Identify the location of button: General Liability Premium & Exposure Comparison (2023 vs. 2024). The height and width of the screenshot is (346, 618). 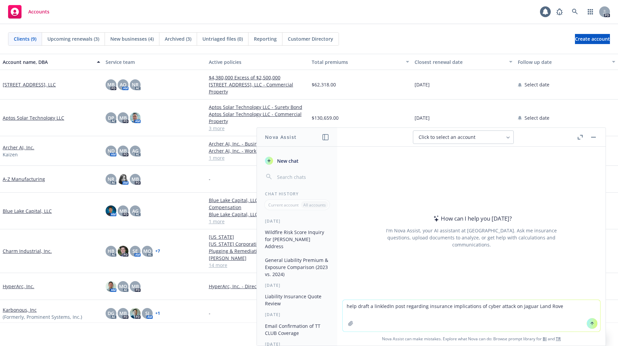
(297, 267).